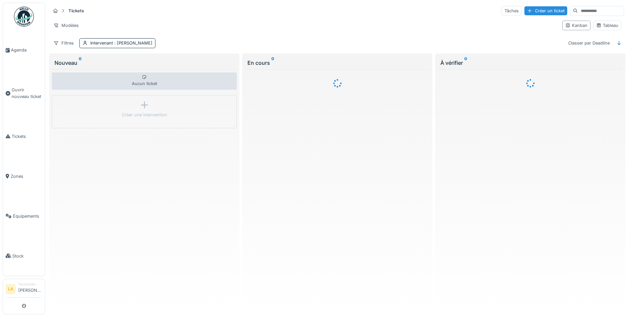 This screenshot has height=317, width=630. What do you see at coordinates (607, 25) in the screenshot?
I see `div: Tableau` at bounding box center [607, 25].